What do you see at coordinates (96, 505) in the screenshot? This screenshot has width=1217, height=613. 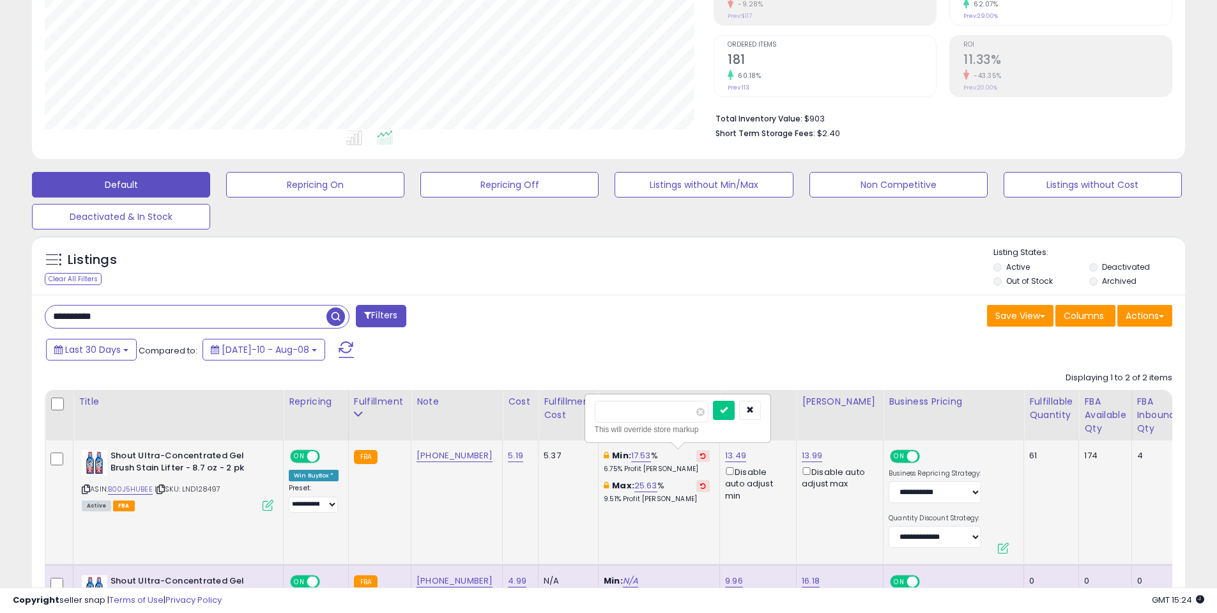 I see `span: All listings currently available for purchase on Amazon` at bounding box center [96, 505].